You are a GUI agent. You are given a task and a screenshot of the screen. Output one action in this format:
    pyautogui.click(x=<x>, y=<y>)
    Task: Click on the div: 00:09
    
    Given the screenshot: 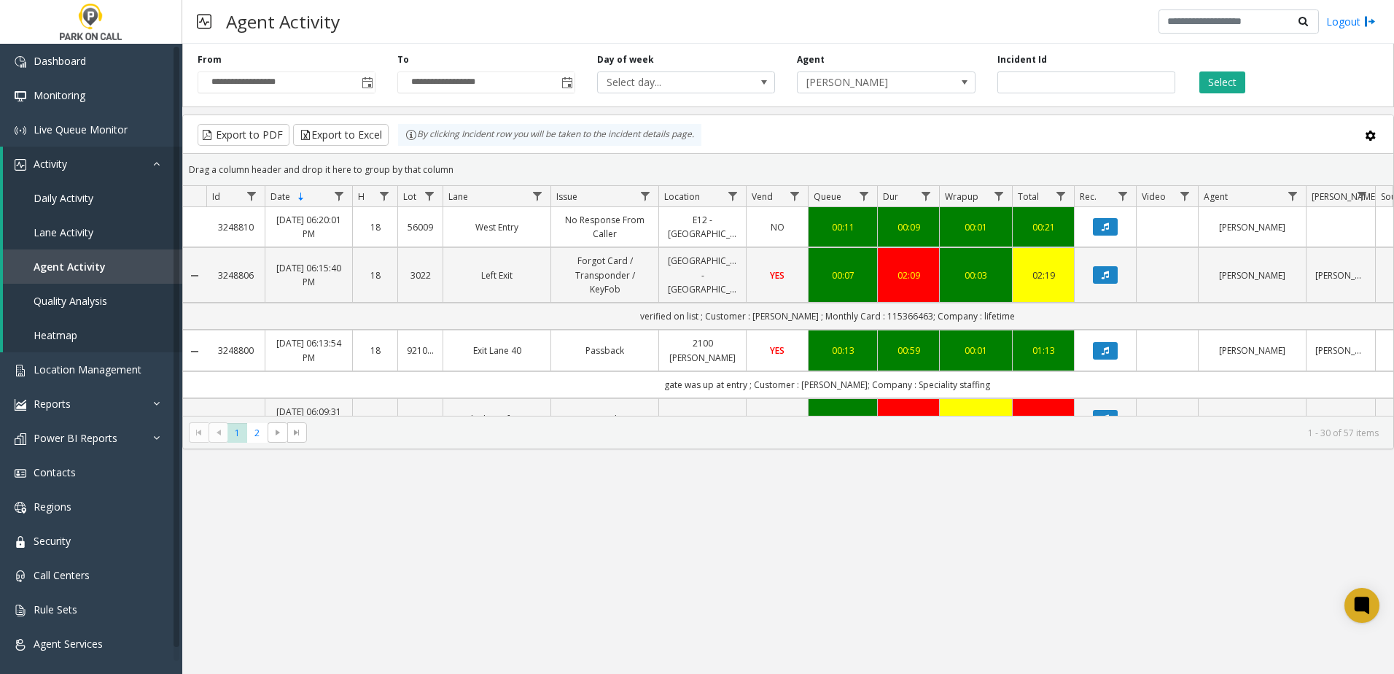 What is the action you would take?
    pyautogui.click(x=909, y=227)
    